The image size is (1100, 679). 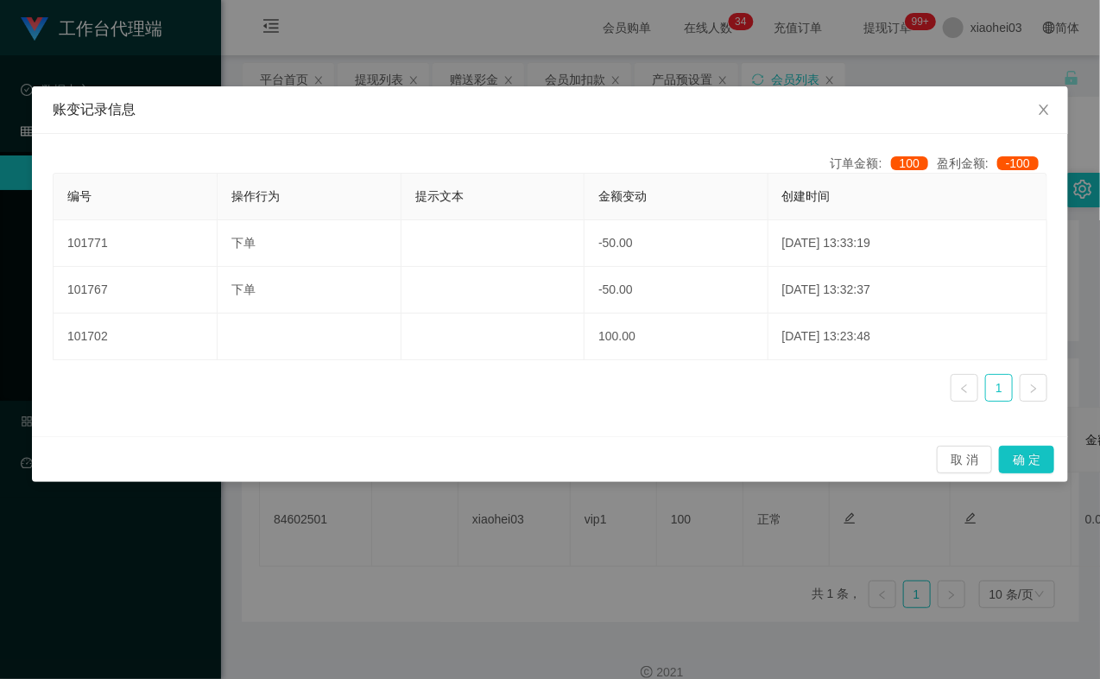 I want to click on a: 1, so click(x=999, y=388).